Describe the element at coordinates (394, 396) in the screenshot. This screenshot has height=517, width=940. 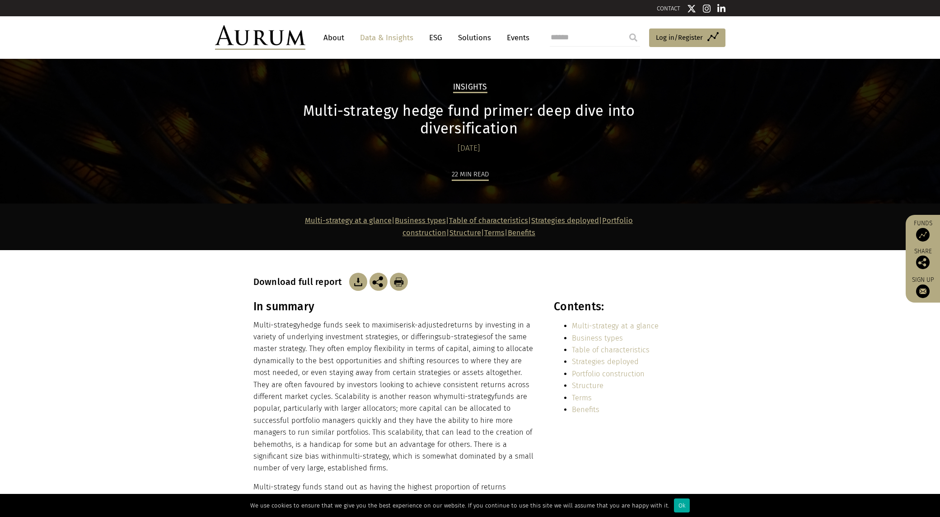
I see `p: hedge funds seek to maximise returns by investing in a variety of underlying investment strategie...` at that location.